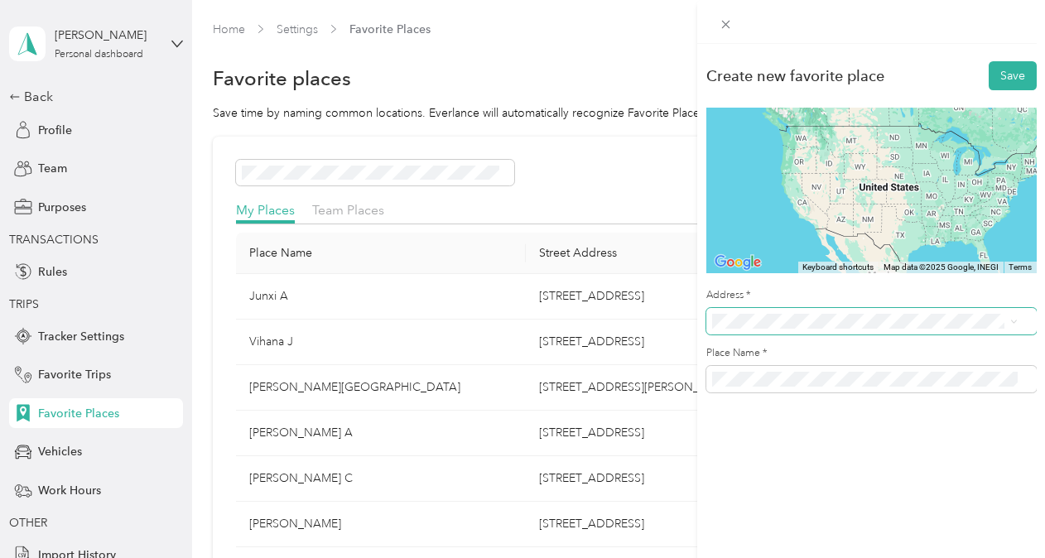 This screenshot has width=1045, height=558. What do you see at coordinates (871, 296) in the screenshot?
I see `label: Address` at bounding box center [871, 296].